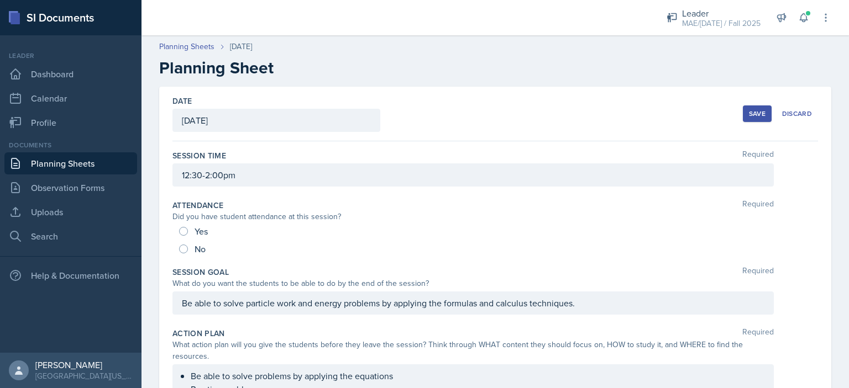 The height and width of the screenshot is (388, 849). Describe the element at coordinates (473, 303) in the screenshot. I see `p: Be able to solve particle work and energy problems by applying the formulas and calculus techniques.` at that location.